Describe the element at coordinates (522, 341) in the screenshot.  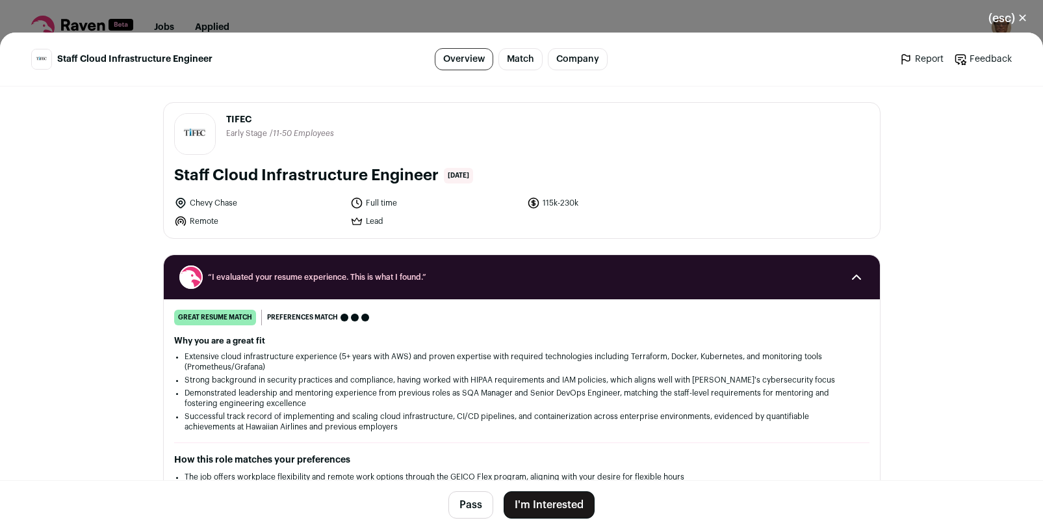
I see `h2: Why you are a great fit` at that location.